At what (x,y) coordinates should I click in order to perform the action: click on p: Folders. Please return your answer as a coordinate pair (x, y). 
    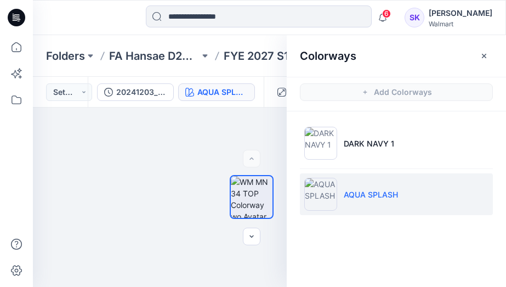
    Looking at the image, I should click on (65, 56).